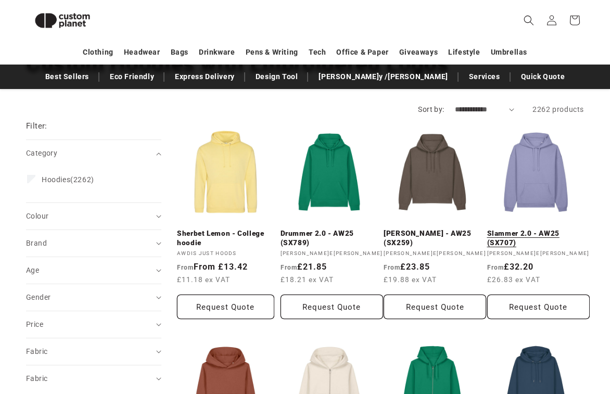 This screenshot has height=394, width=610. I want to click on a: Office & Paper, so click(362, 52).